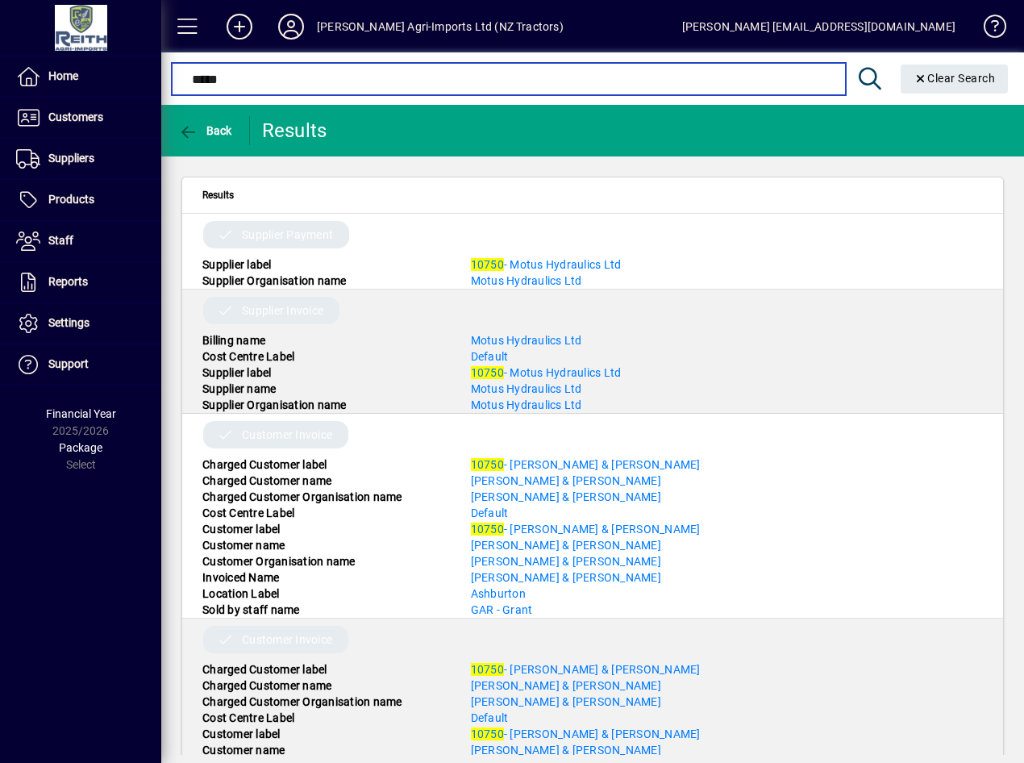  What do you see at coordinates (282, 310) in the screenshot?
I see `span: Supplier Invoice` at bounding box center [282, 310].